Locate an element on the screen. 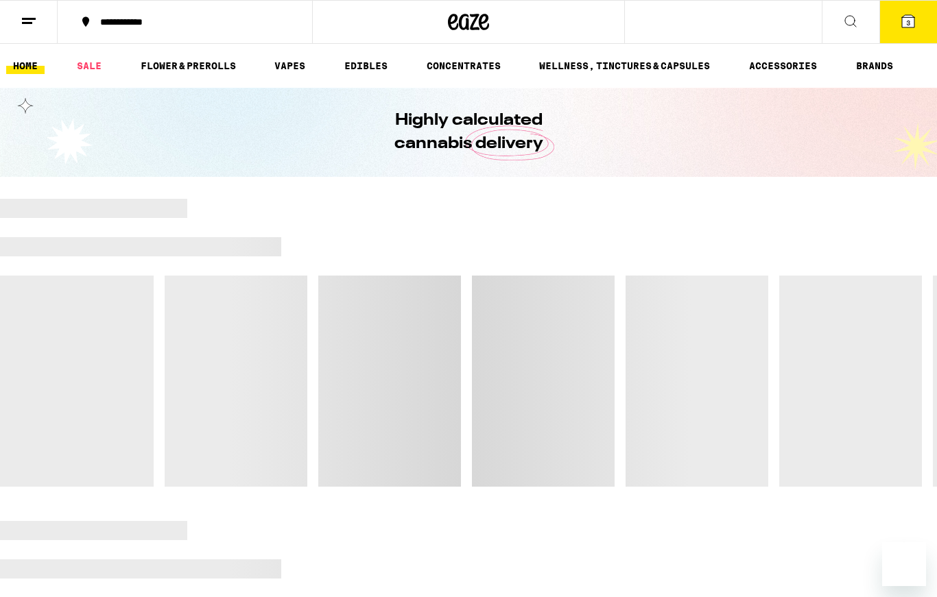 Image resolution: width=937 pixels, height=597 pixels. button: 3 is located at coordinates (908, 22).